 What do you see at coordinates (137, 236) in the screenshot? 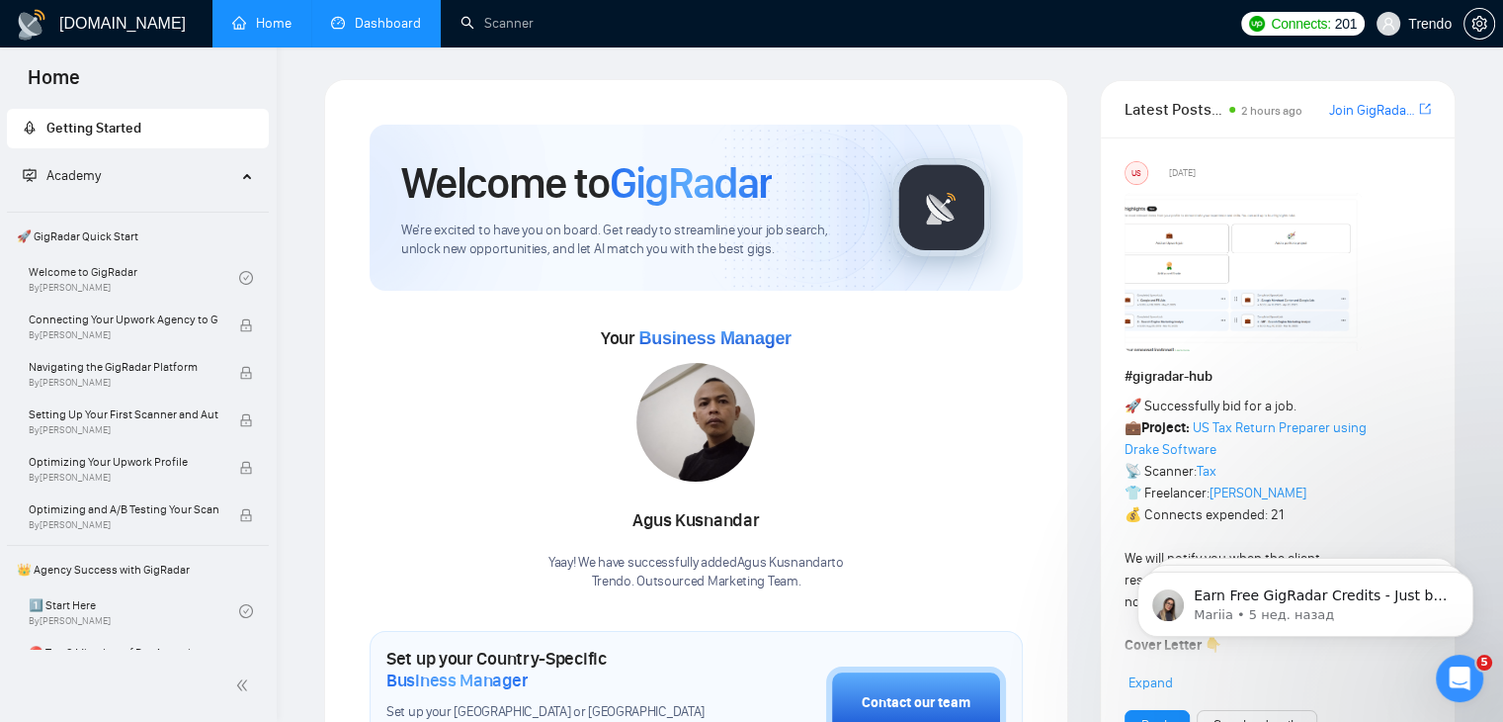
I see `span: 🚀 GigRadar Quick Start` at bounding box center [137, 236].